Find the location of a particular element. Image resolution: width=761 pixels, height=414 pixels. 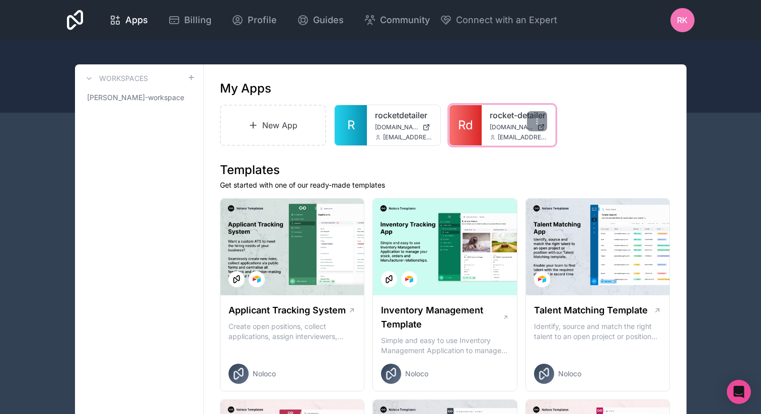

button: Connect with an Expert is located at coordinates (498, 20).